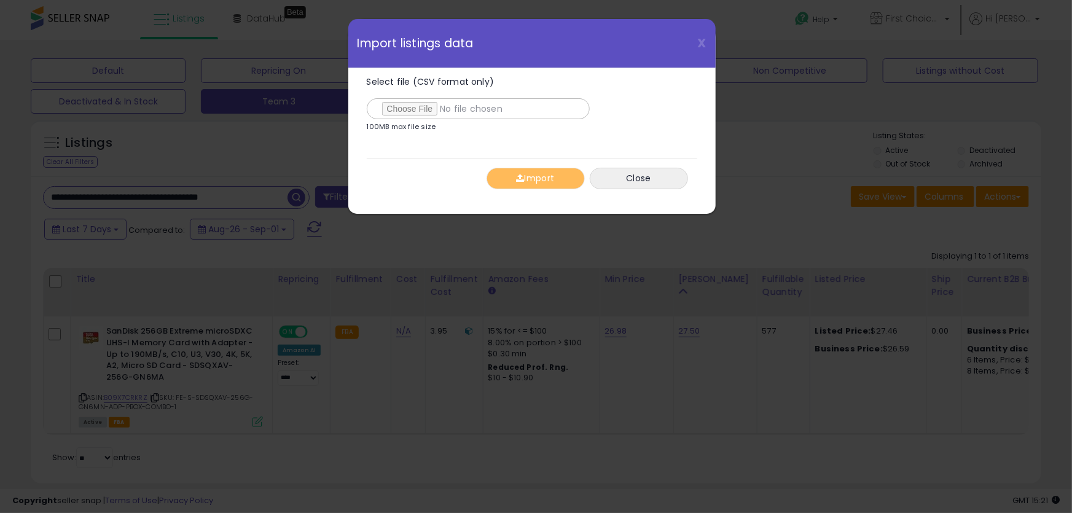 This screenshot has height=513, width=1072. I want to click on button: Close, so click(639, 178).